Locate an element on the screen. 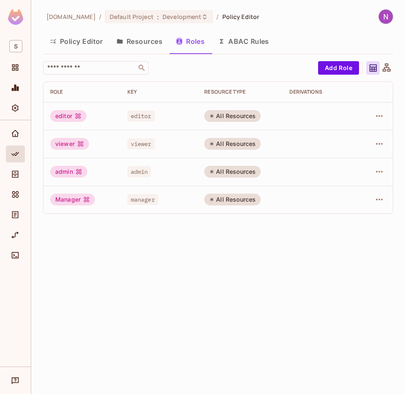  div: Directory is located at coordinates (15, 174).